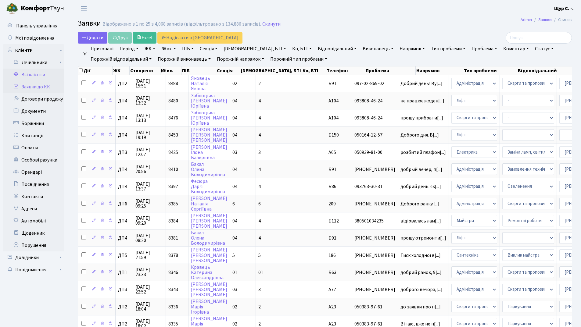 Image resolution: width=581 pixels, height=327 pixels. Describe the element at coordinates (42, 9) in the screenshot. I see `span: Таун` at that location.